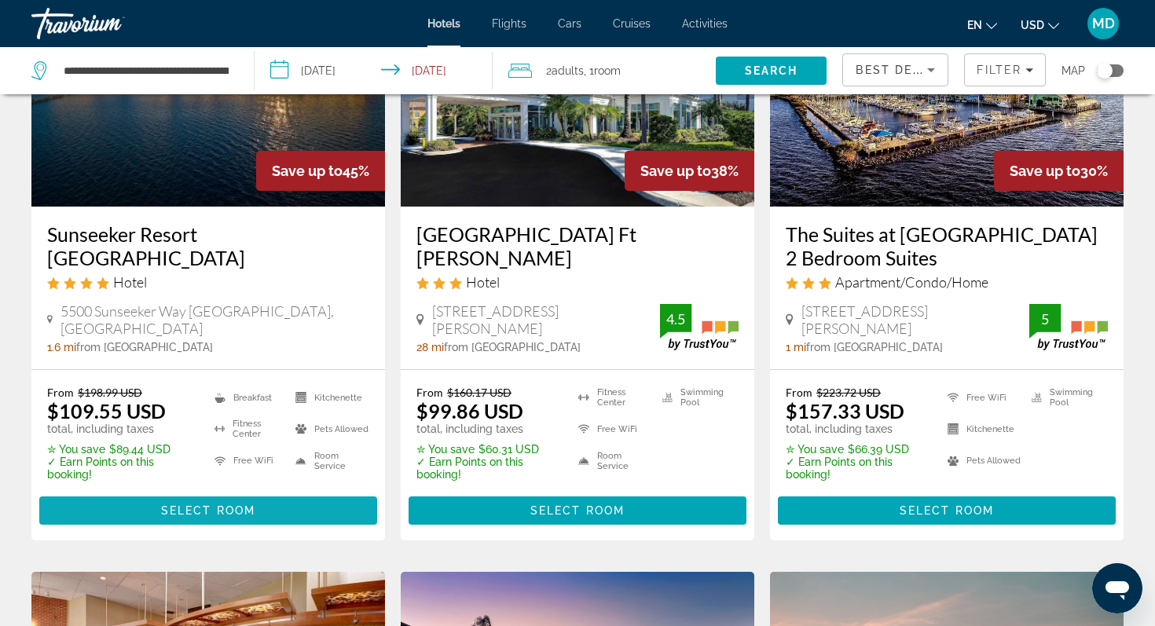 The image size is (1155, 626). Describe the element at coordinates (705, 24) in the screenshot. I see `a: Activities` at that location.